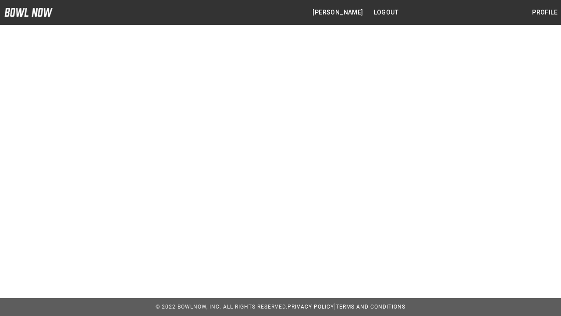  I want to click on button: Profile, so click(545, 12).